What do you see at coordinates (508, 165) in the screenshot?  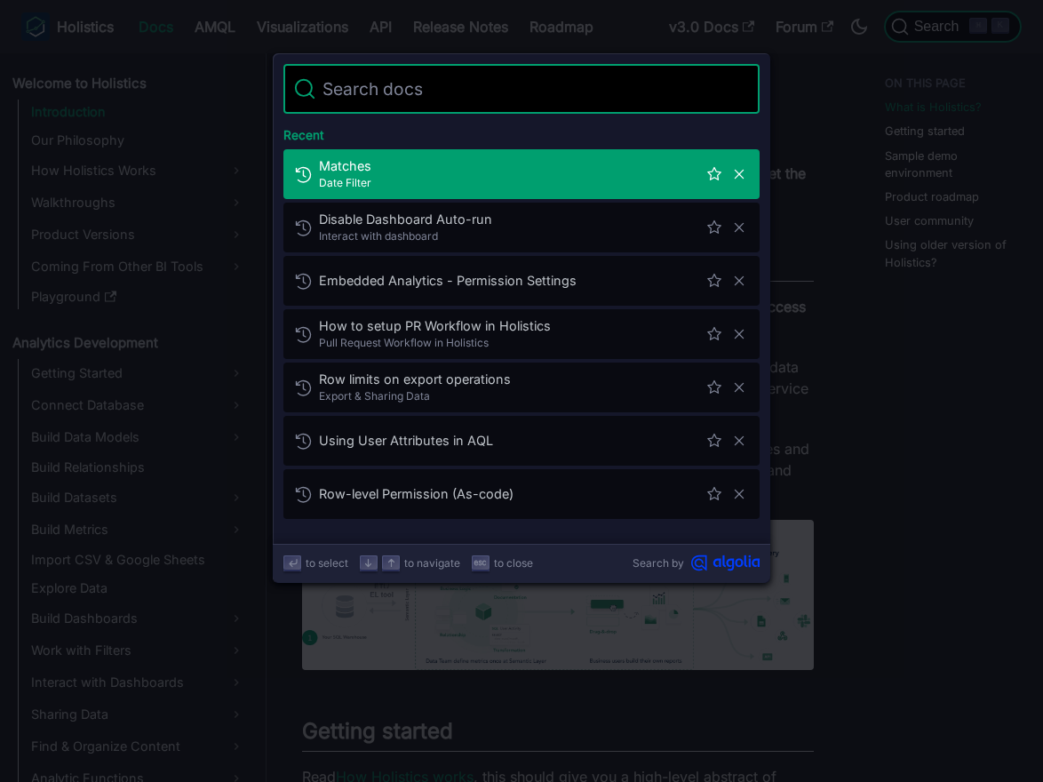 I see `span: Matches​` at bounding box center [508, 165].